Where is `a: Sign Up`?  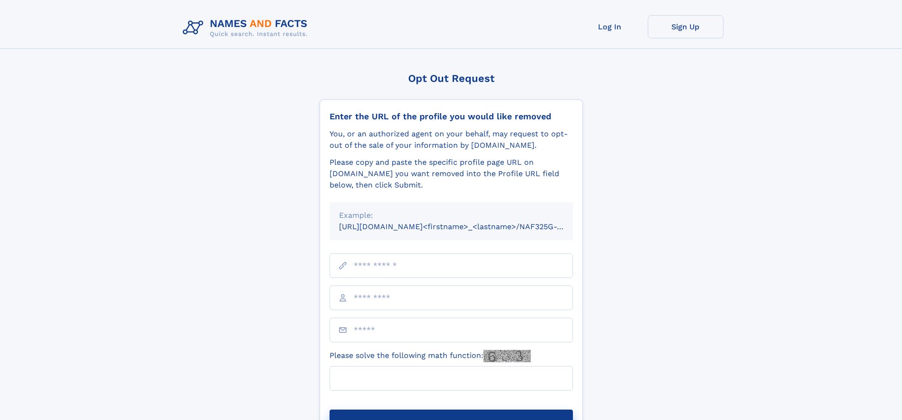
a: Sign Up is located at coordinates (686, 27).